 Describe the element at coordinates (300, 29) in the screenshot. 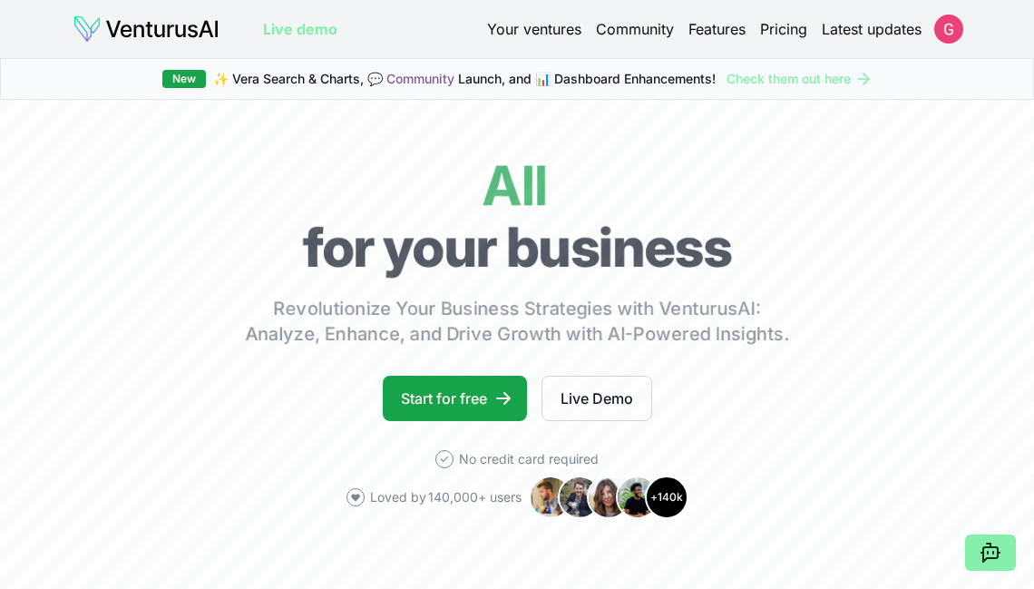

I see `a: Live demo` at that location.